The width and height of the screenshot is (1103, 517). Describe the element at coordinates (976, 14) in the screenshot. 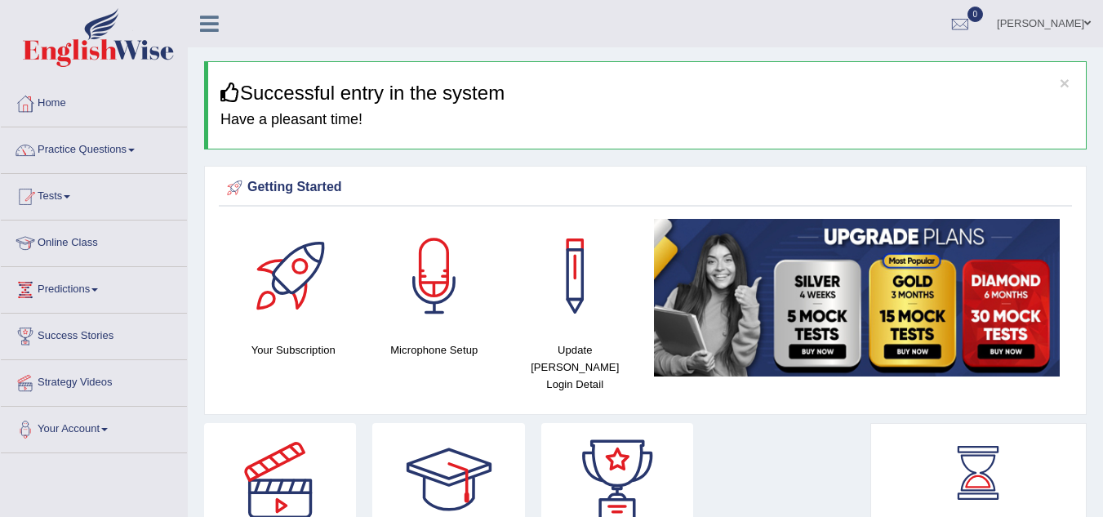

I see `span: 0` at that location.